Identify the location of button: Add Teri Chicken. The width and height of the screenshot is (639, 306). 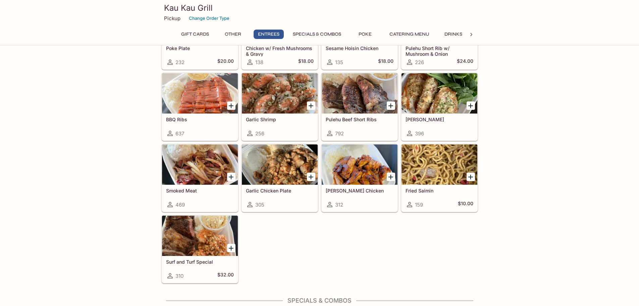
(391, 176).